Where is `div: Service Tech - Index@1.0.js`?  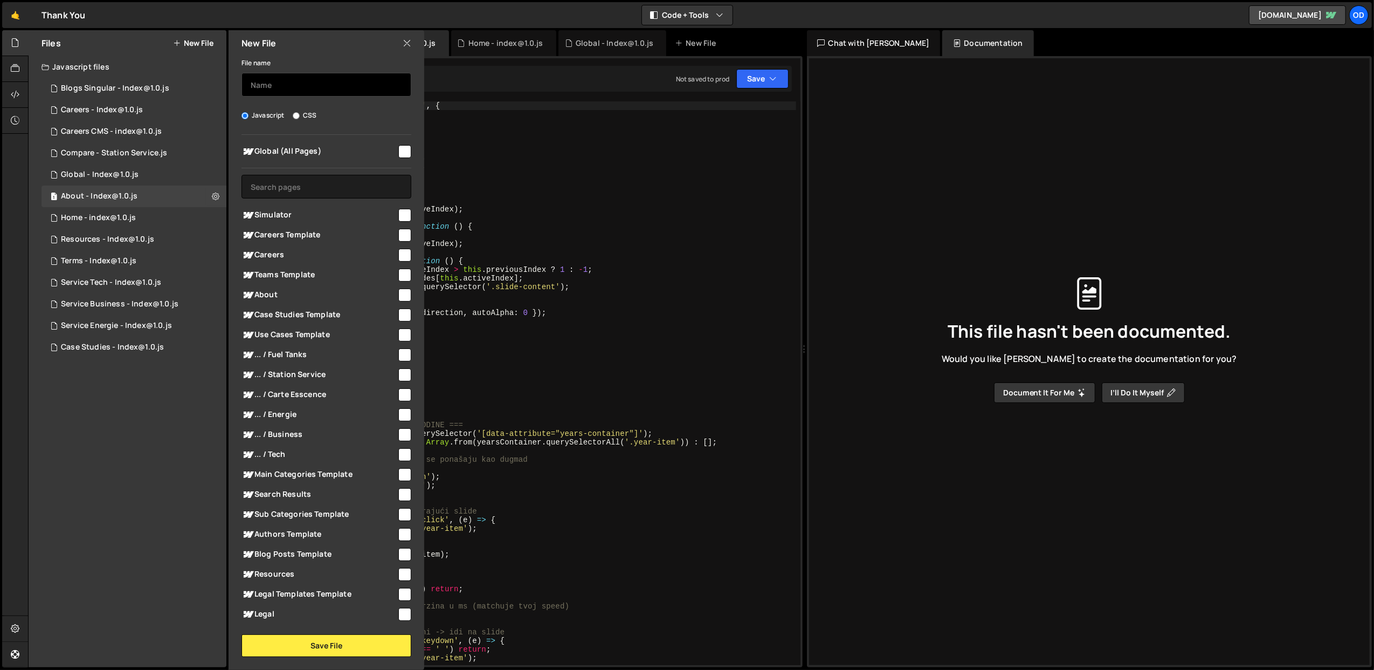 div: Service Tech - Index@1.0.js is located at coordinates (111, 282).